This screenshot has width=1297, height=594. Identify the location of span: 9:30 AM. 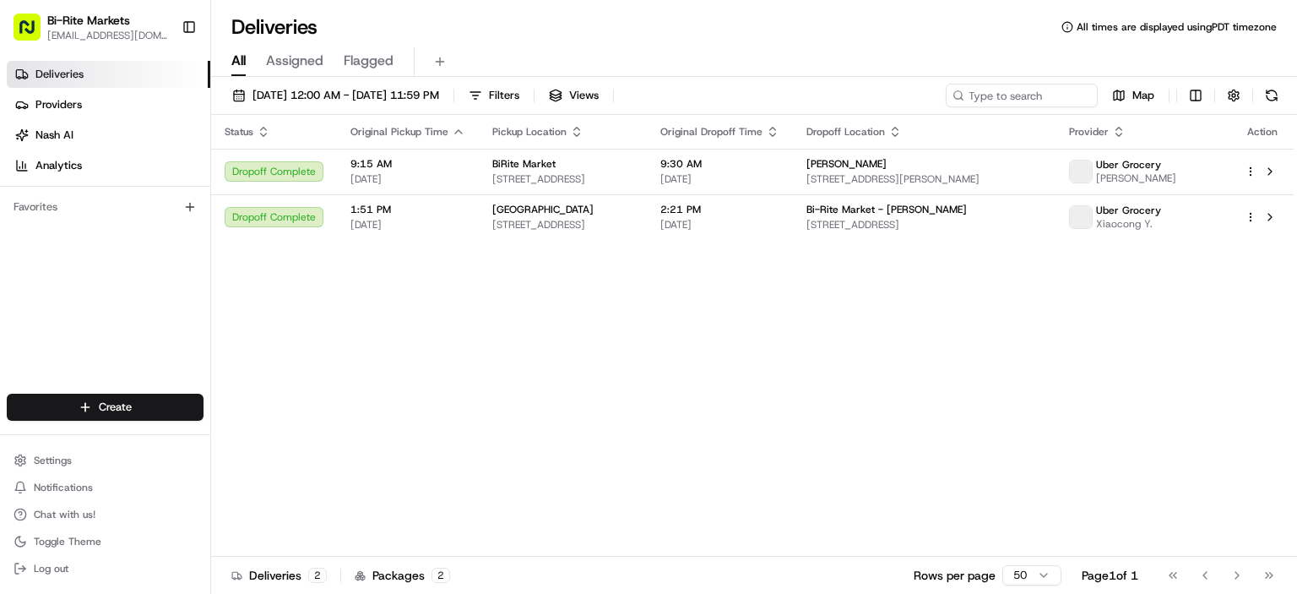
(719, 164).